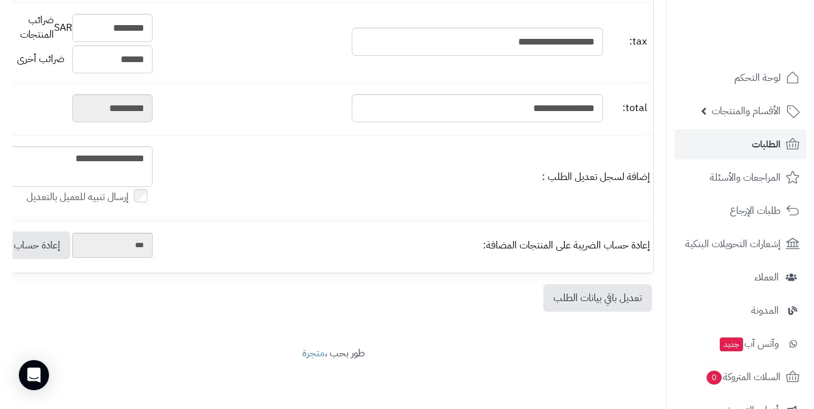 Image resolution: width=814 pixels, height=409 pixels. I want to click on a: المراجعات والأسئلة, so click(740, 178).